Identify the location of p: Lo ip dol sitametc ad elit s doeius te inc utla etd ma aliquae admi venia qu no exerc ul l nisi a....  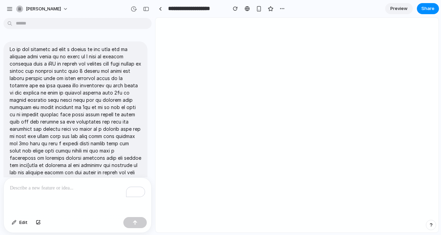
(75, 129).